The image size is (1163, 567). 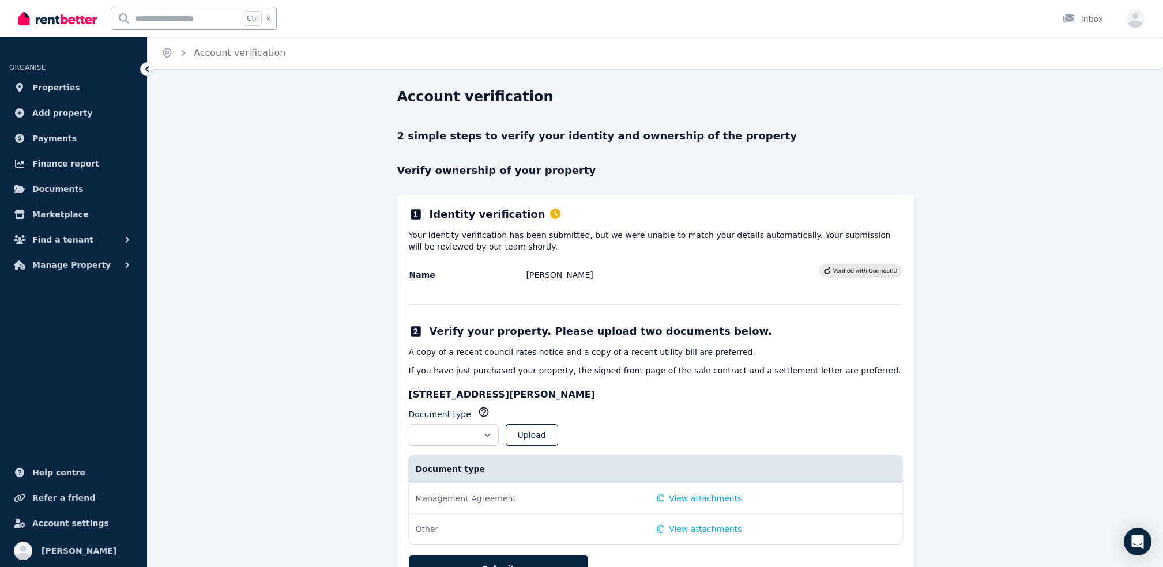 I want to click on button: Manage Property, so click(x=73, y=265).